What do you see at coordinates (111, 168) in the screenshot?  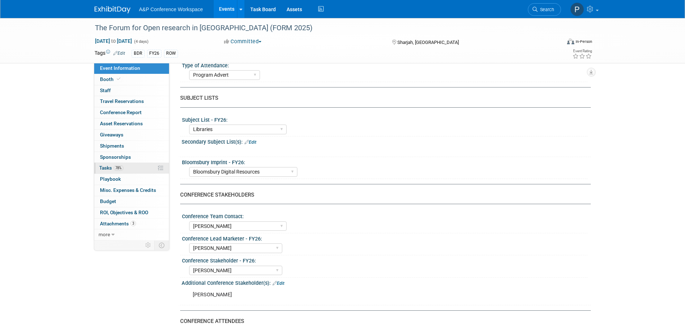 I see `span: Tasks` at bounding box center [111, 168].